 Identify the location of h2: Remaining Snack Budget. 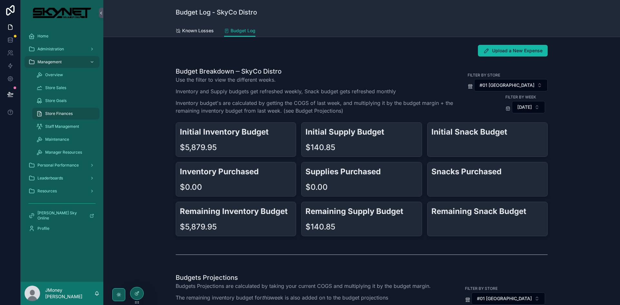
(488, 211).